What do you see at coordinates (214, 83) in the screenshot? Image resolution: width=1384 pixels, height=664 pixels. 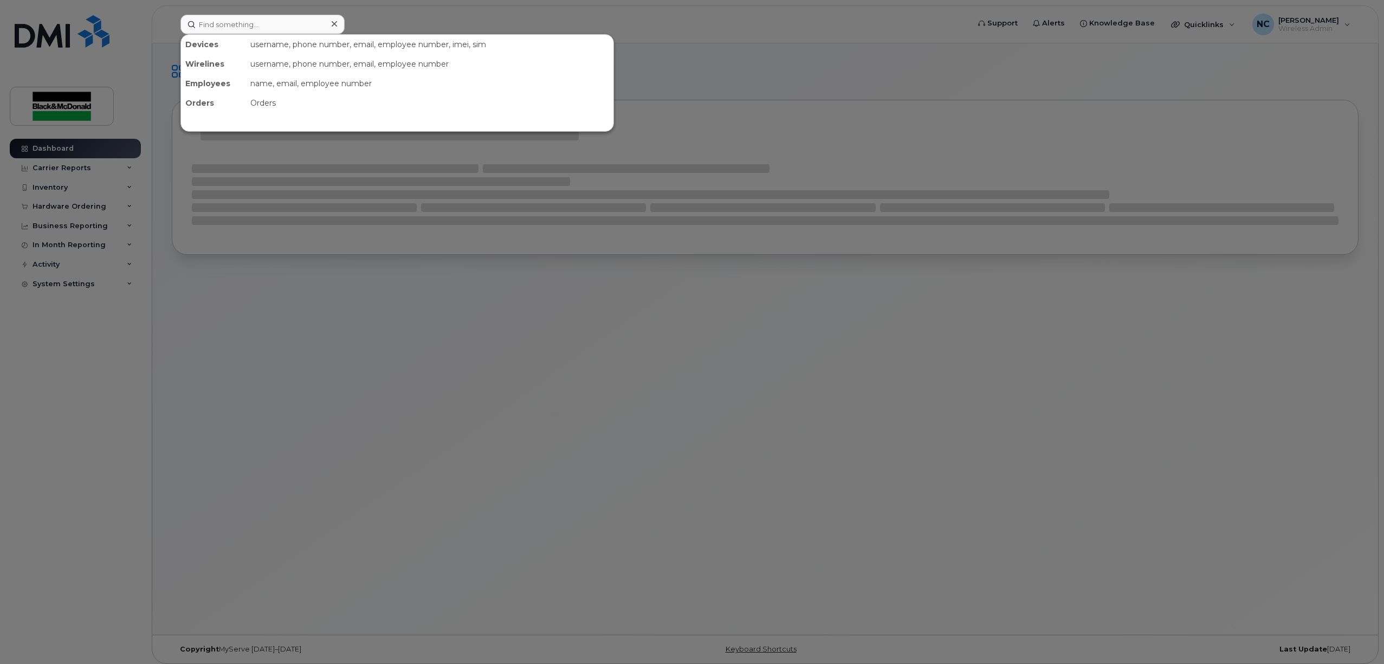 I see `div: Employees` at bounding box center [214, 83].